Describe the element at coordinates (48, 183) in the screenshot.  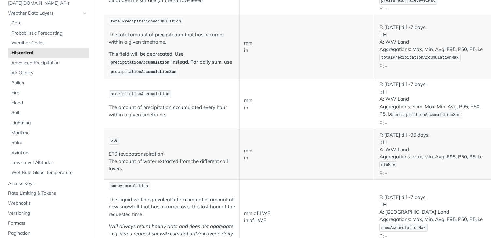
I see `span: Access Keys` at that location.